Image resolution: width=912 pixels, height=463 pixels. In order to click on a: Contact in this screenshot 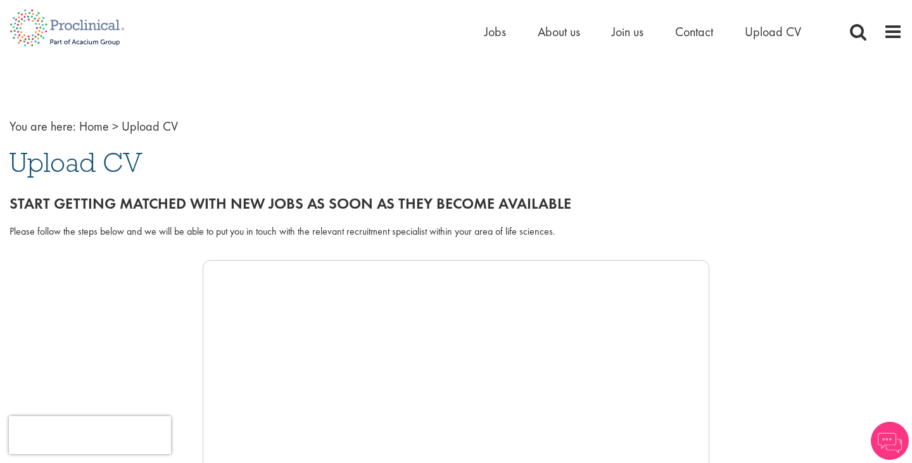, I will do `click(694, 32)`.